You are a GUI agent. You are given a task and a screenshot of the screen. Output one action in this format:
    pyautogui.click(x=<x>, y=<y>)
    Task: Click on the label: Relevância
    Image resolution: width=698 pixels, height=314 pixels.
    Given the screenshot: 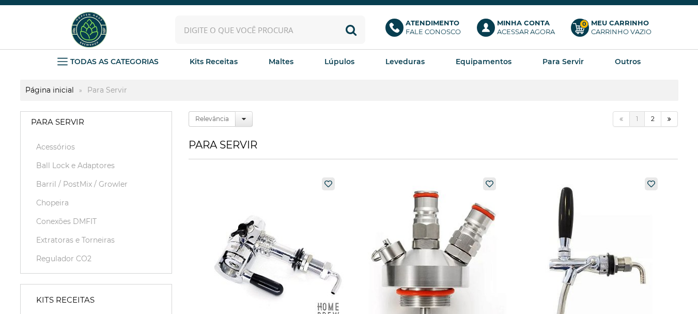 What is the action you would take?
    pyautogui.click(x=212, y=119)
    